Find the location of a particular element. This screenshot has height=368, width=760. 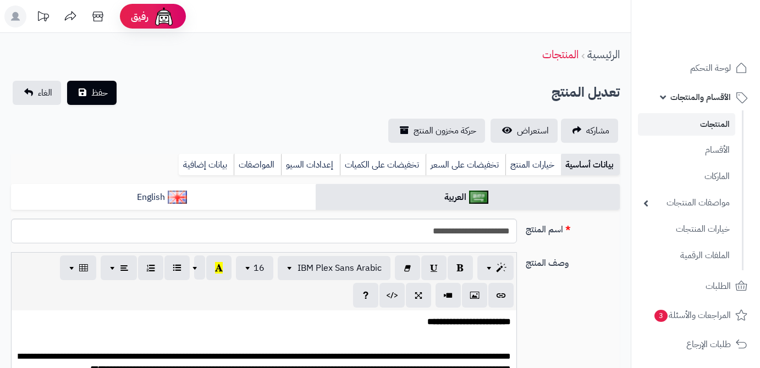

span: مشاركه is located at coordinates (597, 131).